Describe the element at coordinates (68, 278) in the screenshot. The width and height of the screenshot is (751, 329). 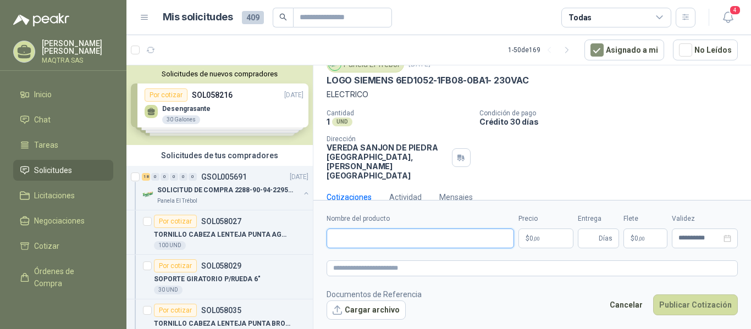
I see `span: Órdenes de Compra` at that location.